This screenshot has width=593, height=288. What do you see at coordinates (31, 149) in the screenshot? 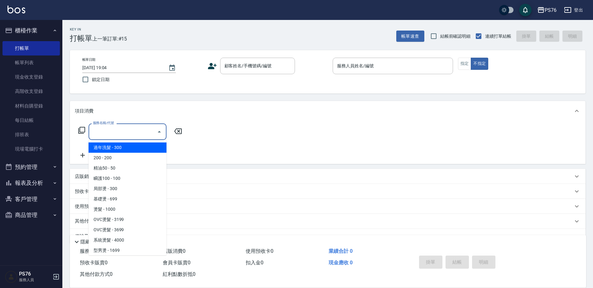
I see `a: 現場電腦打卡` at bounding box center [31, 149].